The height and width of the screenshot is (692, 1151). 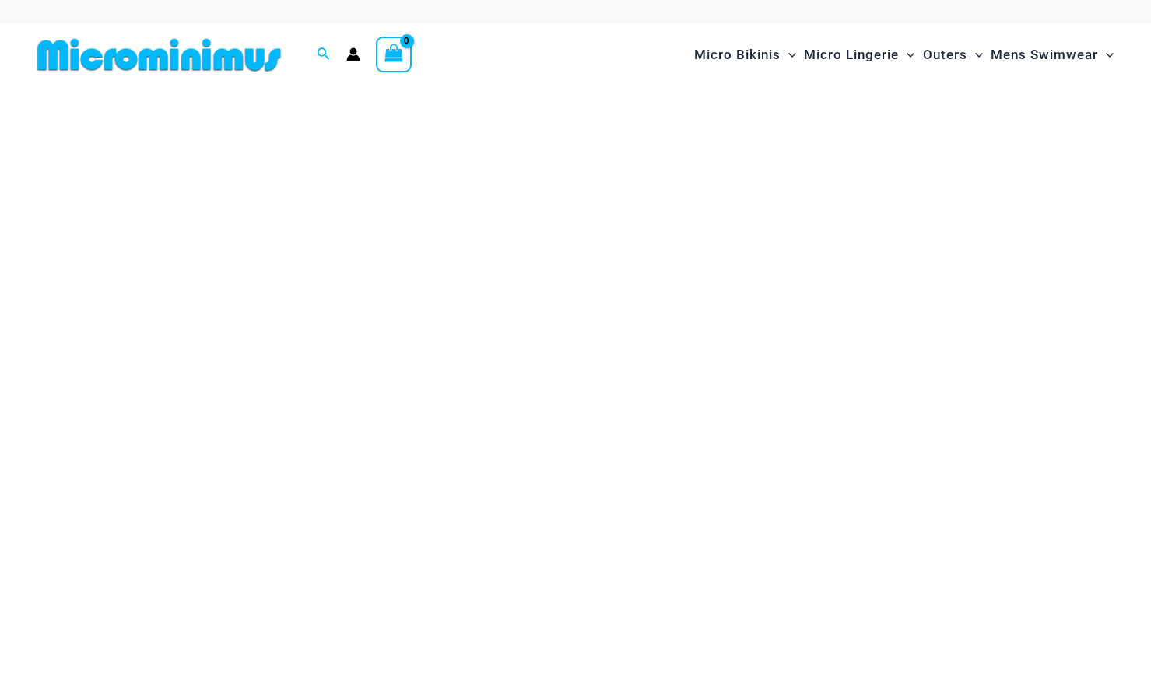 I want to click on img: MM SHOP LOGO FLAT, so click(x=159, y=54).